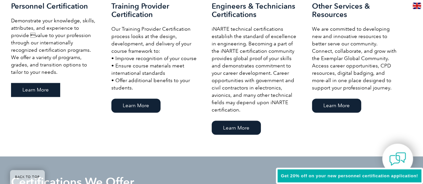  Describe the element at coordinates (255, 10) in the screenshot. I see `h3: Engineers & Technicians Certifications` at that location.